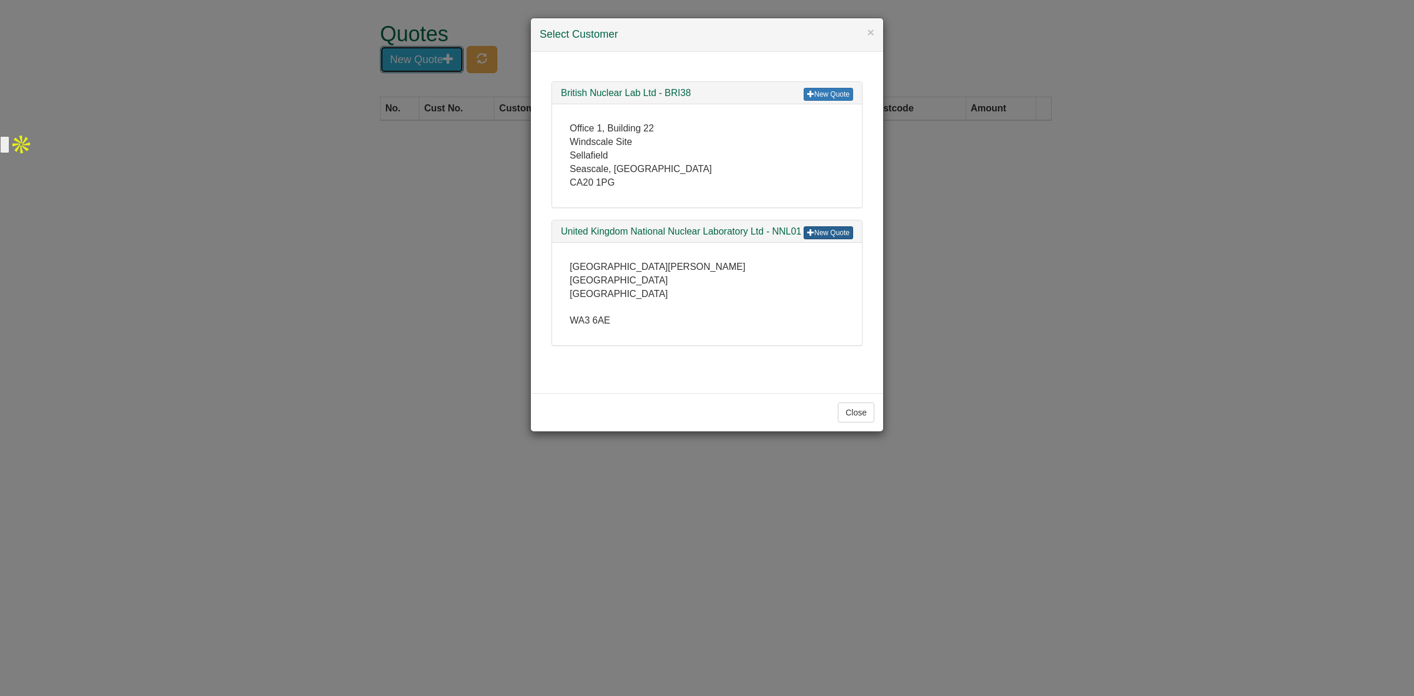 Image resolution: width=1414 pixels, height=696 pixels. I want to click on span: CA20 1PG, so click(592, 182).